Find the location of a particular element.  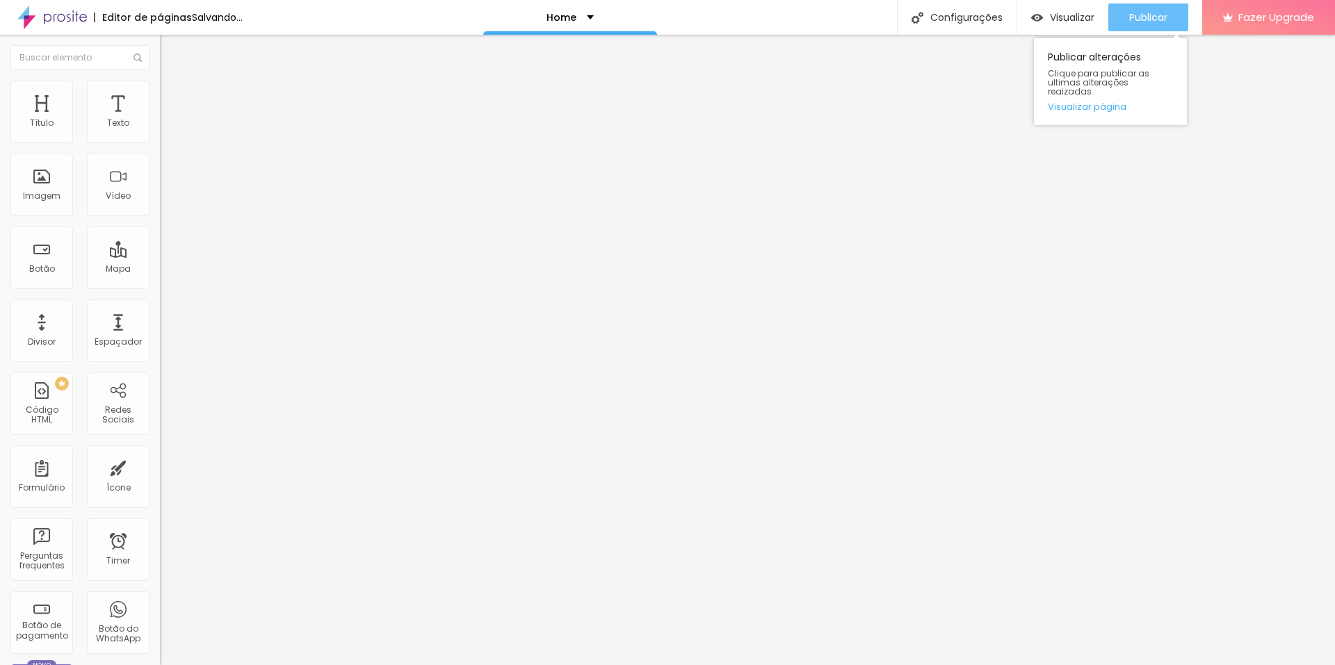

div: Botão do WhatsApp is located at coordinates (117, 634).